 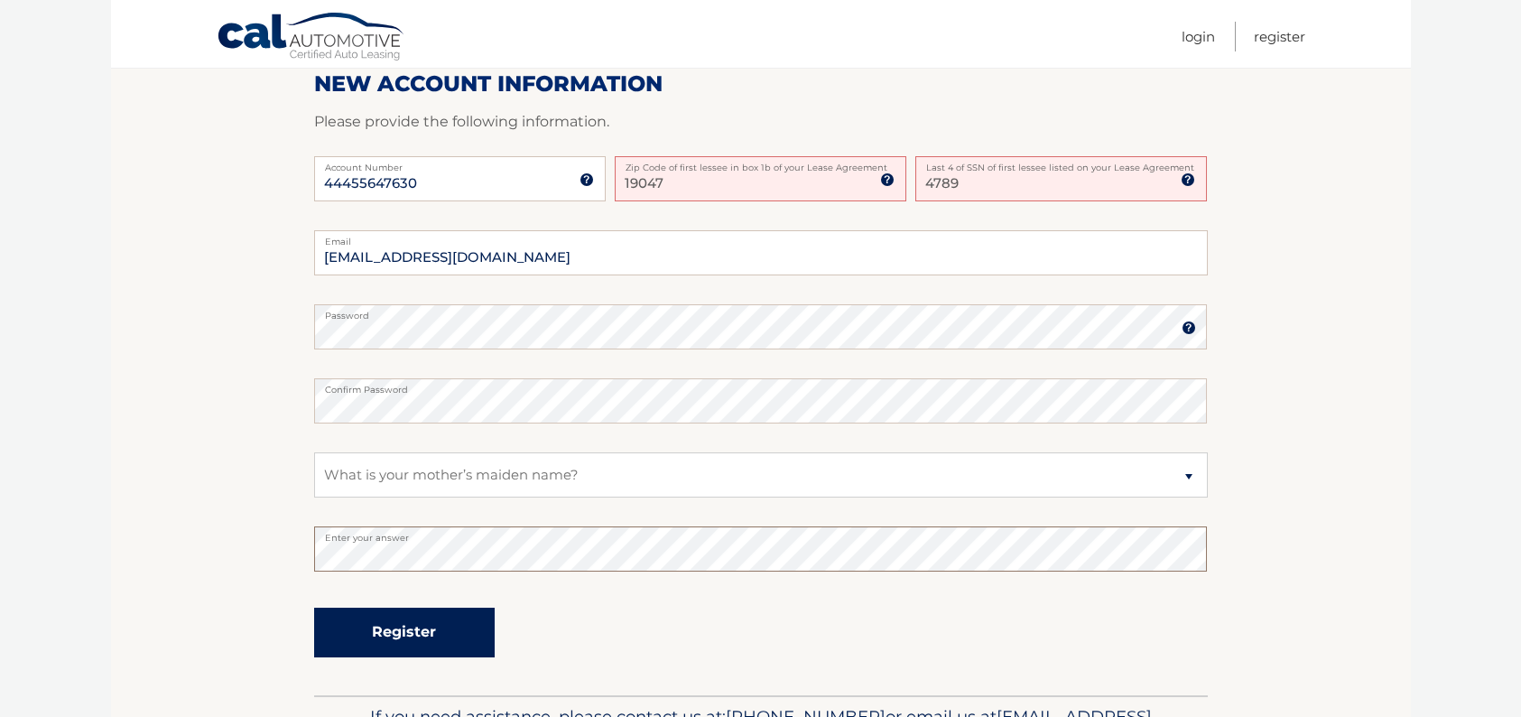 I want to click on label: Email, so click(x=761, y=237).